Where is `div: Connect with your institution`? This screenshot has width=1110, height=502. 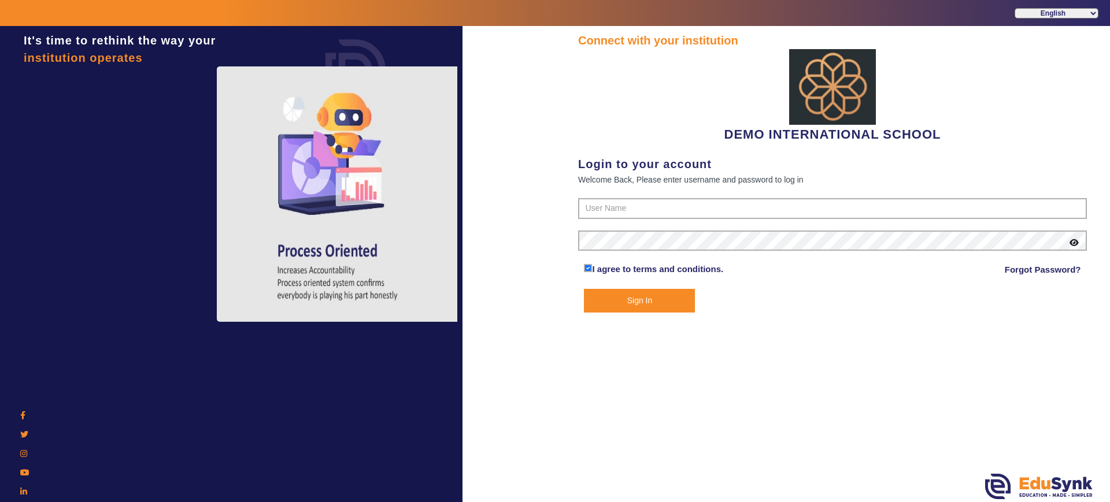 div: Connect with your institution is located at coordinates (833, 40).